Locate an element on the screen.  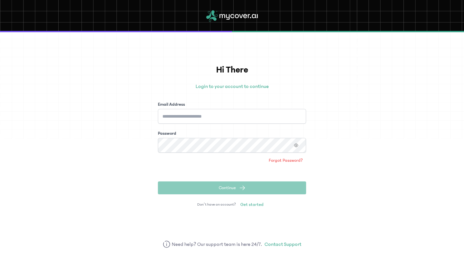
span: Get started is located at coordinates (252, 205).